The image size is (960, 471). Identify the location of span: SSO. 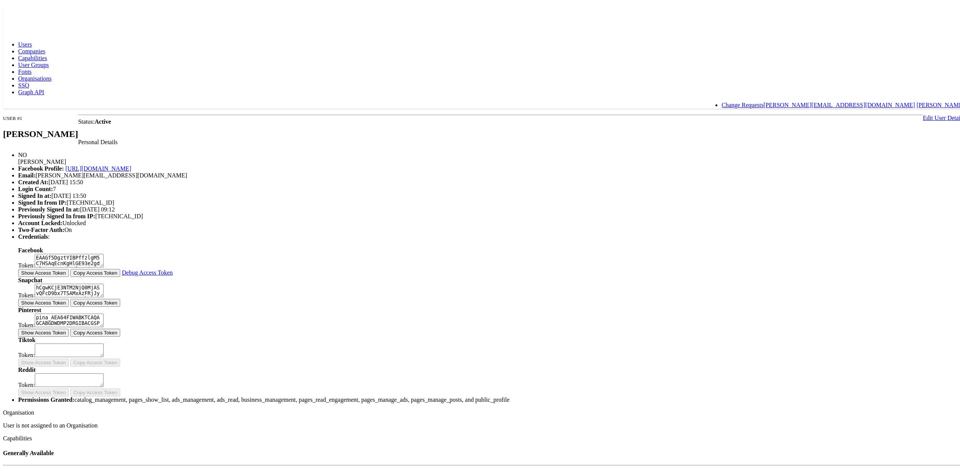
(23, 83).